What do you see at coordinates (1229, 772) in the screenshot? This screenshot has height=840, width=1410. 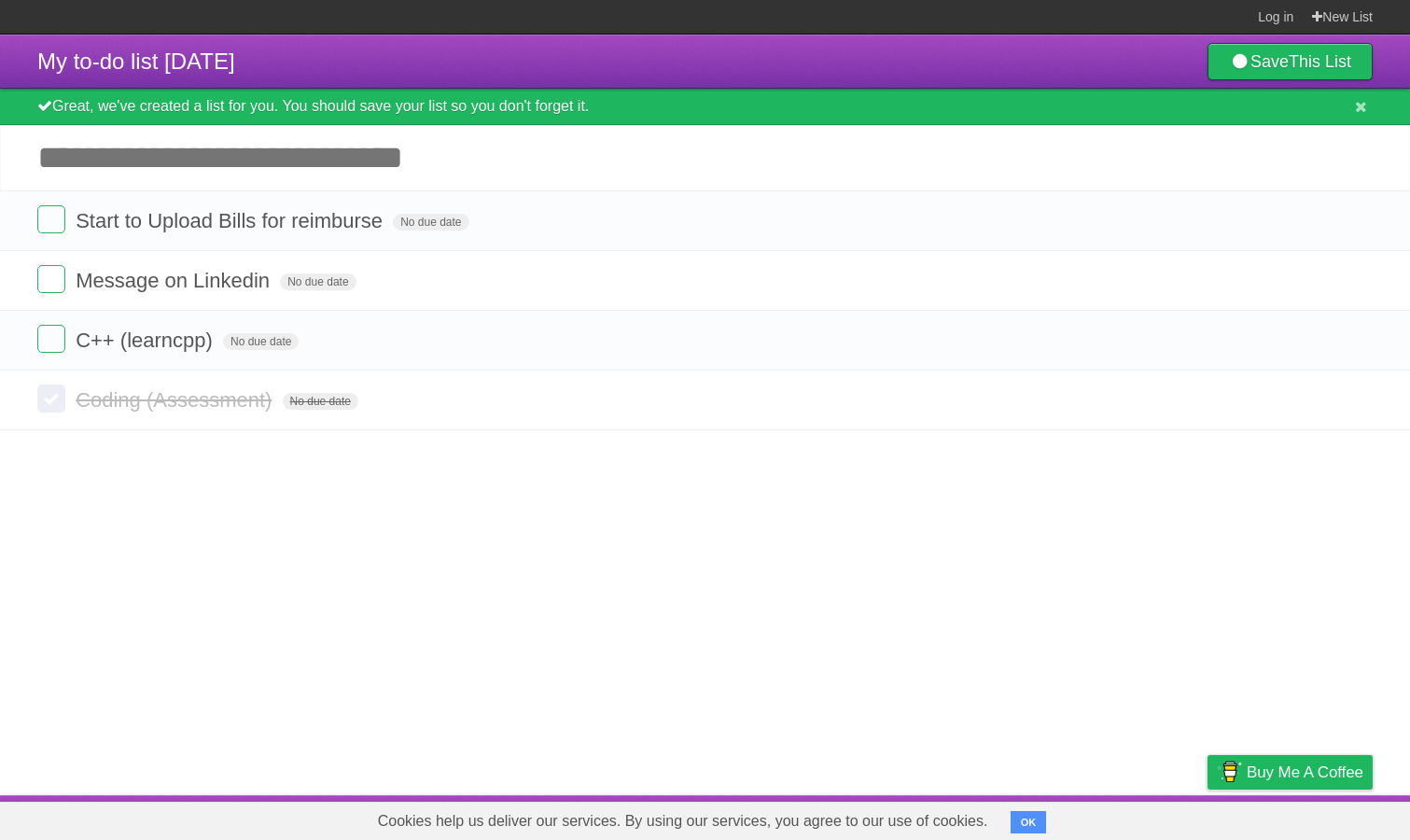 I see `img: Buy me a coffee` at bounding box center [1229, 772].